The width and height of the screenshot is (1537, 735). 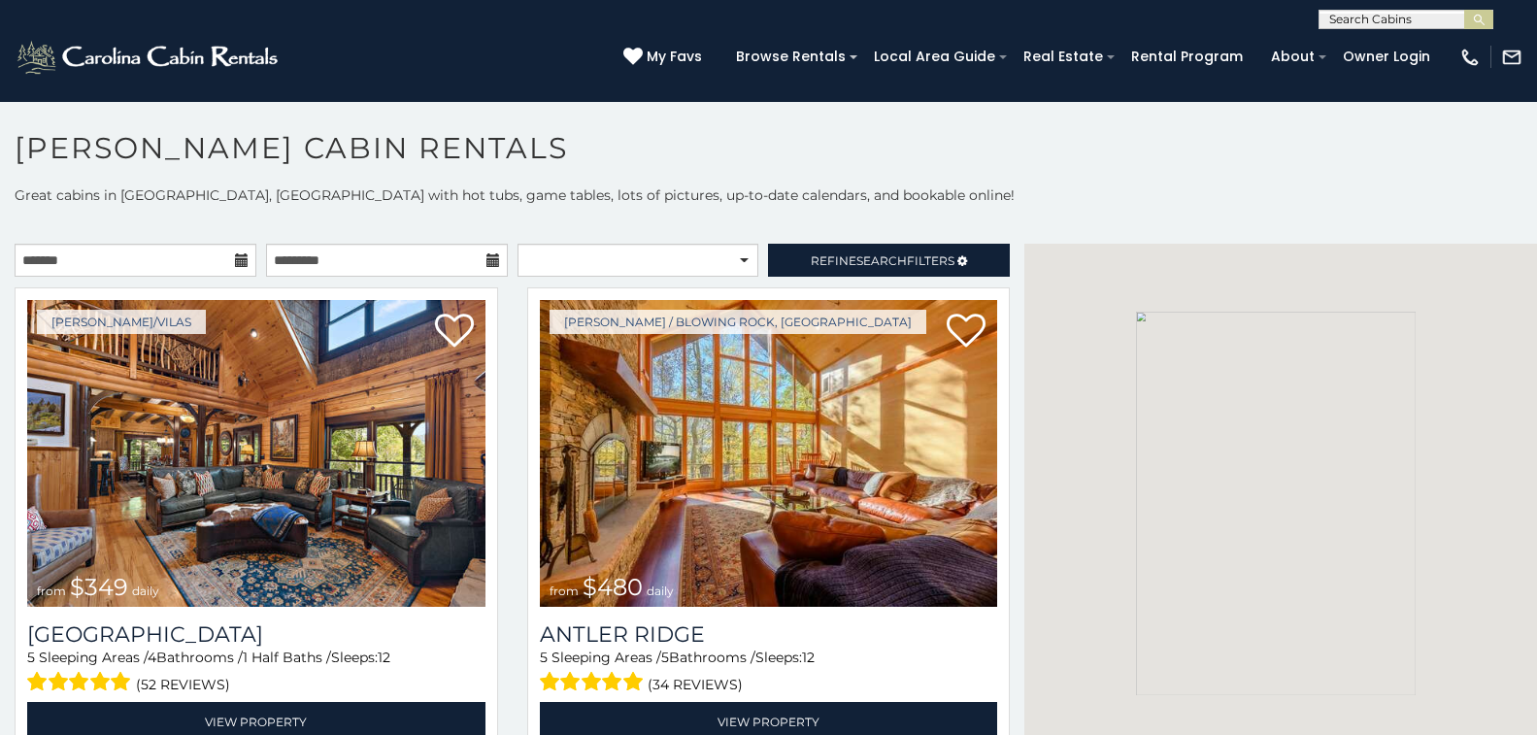 I want to click on span: 4, so click(x=151, y=657).